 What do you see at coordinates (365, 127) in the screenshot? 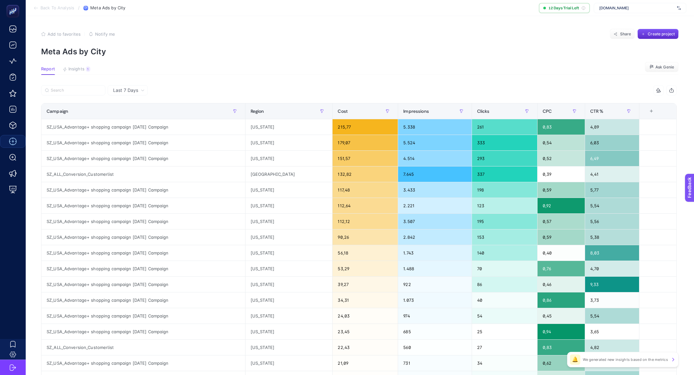
I see `div: 215,77` at bounding box center [365, 127].